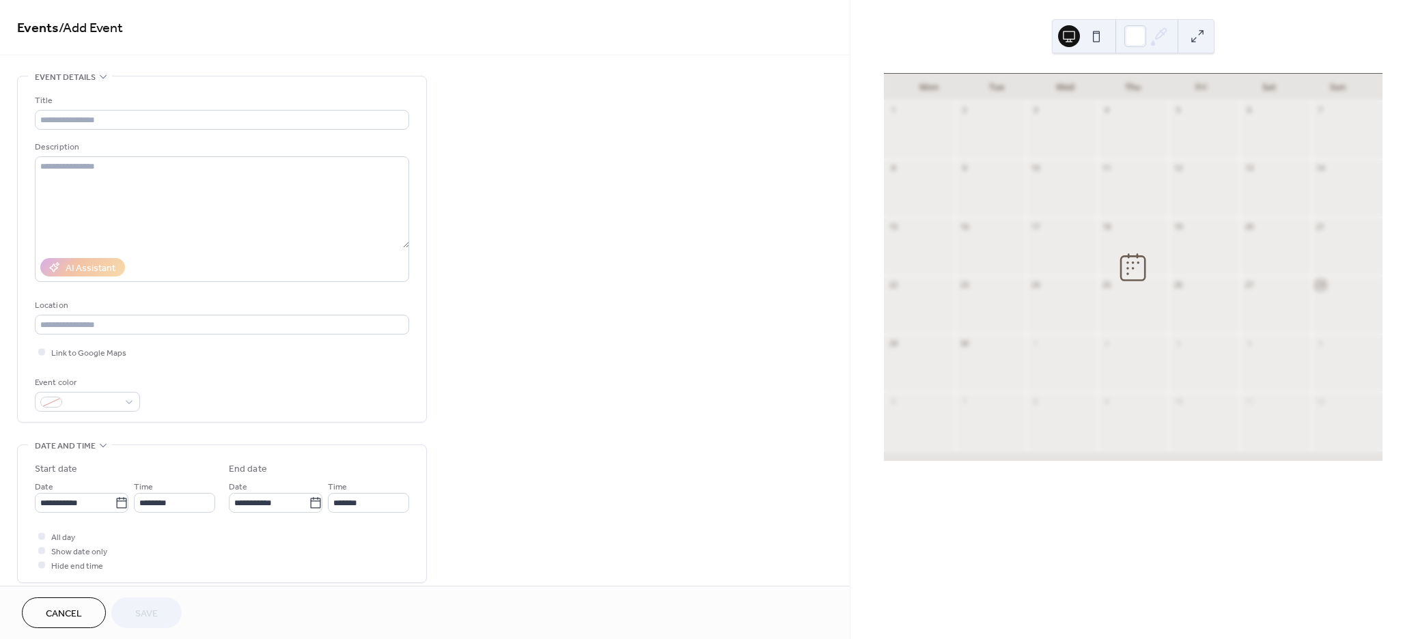 This screenshot has height=639, width=1416. Describe the element at coordinates (65, 446) in the screenshot. I see `span: Date and time` at that location.